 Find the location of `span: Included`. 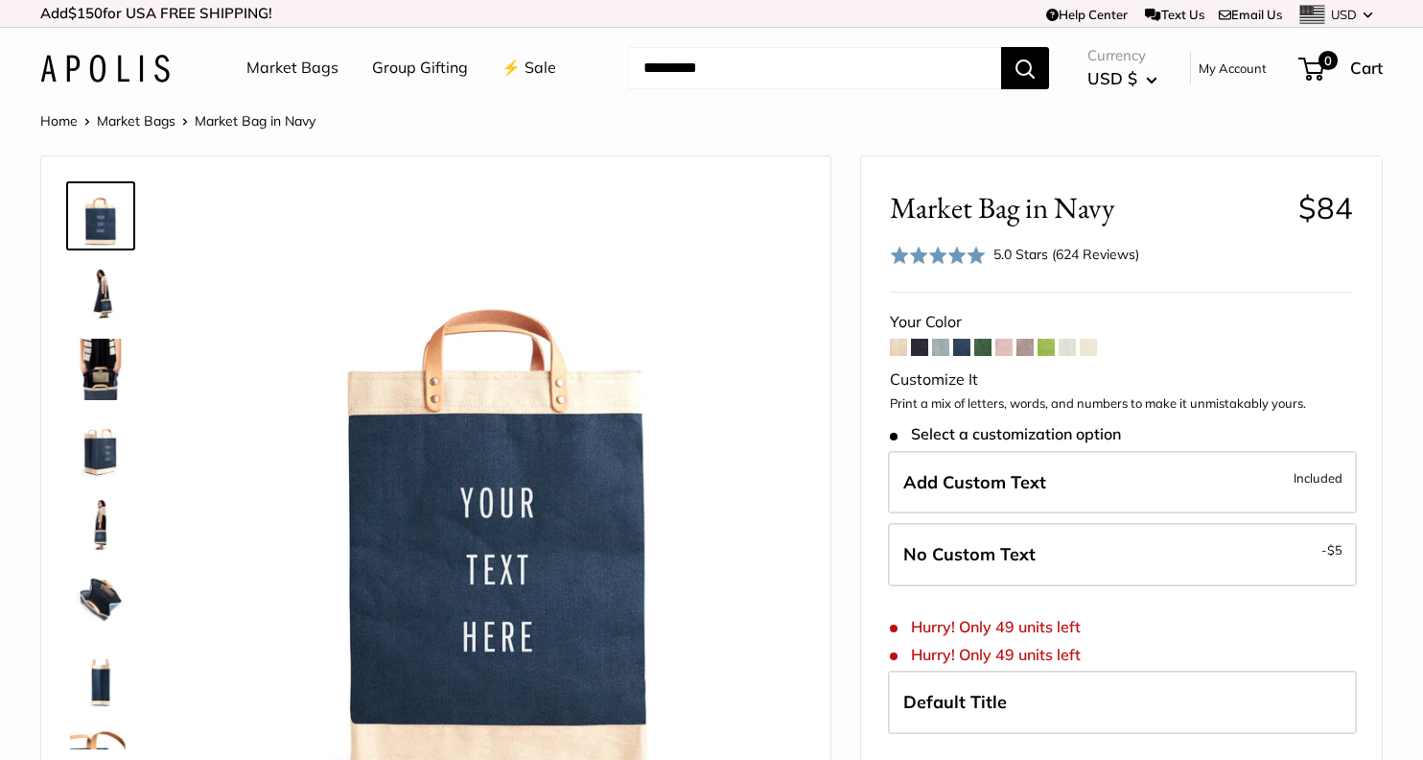

span: Included is located at coordinates (1318, 478).